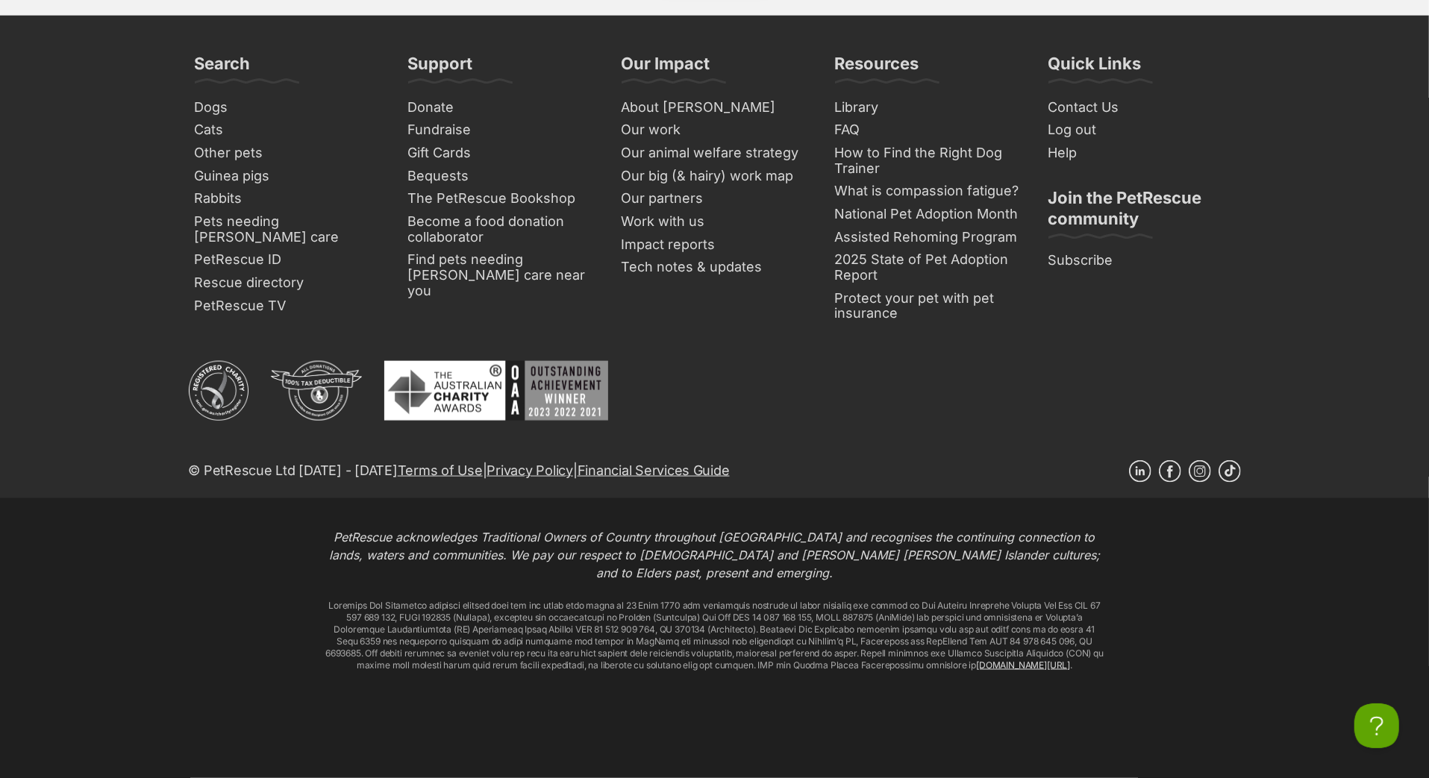 Image resolution: width=1429 pixels, height=778 pixels. I want to click on a: Gift Cards, so click(501, 153).